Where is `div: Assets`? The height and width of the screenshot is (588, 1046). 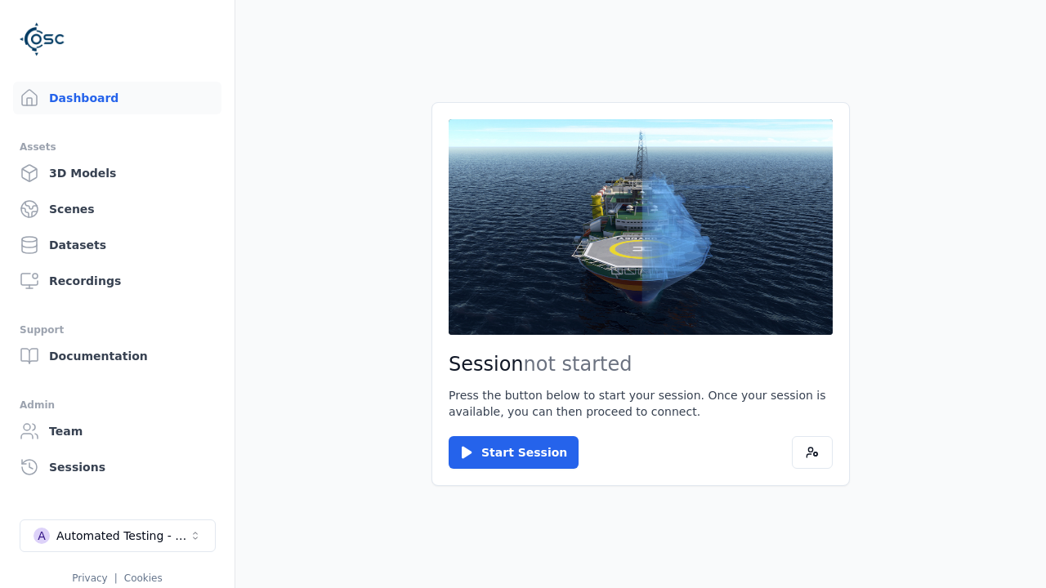 div: Assets is located at coordinates (117, 147).